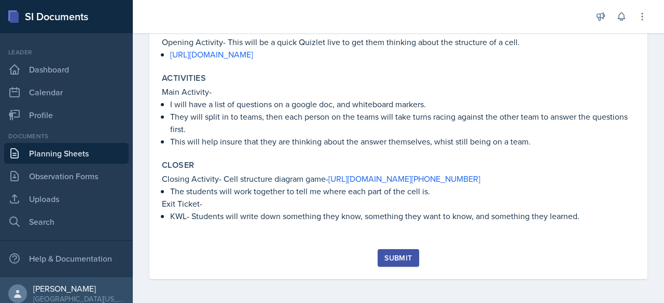 Image resolution: width=664 pixels, height=303 pixels. Describe the element at coordinates (403, 142) in the screenshot. I see `p: This will help insure that they are thinking about the answer themselves, whist still being on a ...` at that location.